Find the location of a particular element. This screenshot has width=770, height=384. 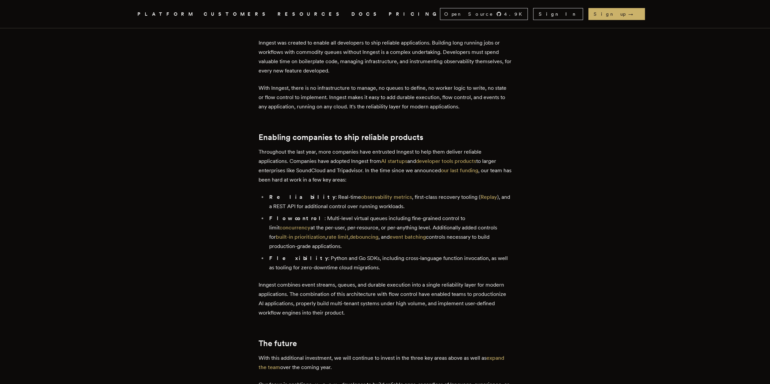

a: Sign up is located at coordinates (617, 14).